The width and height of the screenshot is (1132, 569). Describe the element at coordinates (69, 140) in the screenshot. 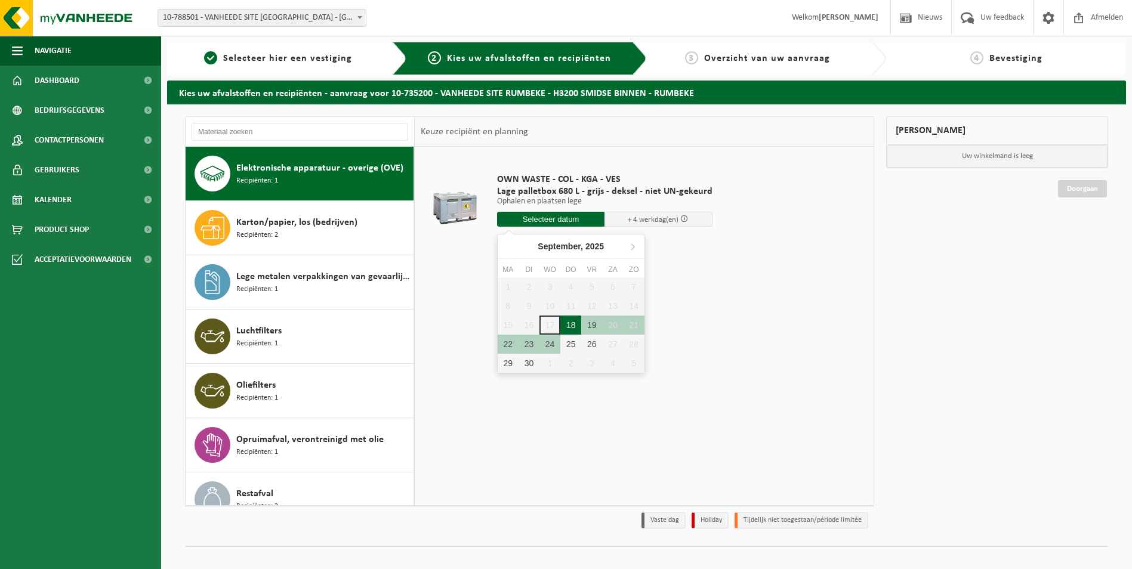

I see `span: Contactpersonen` at that location.